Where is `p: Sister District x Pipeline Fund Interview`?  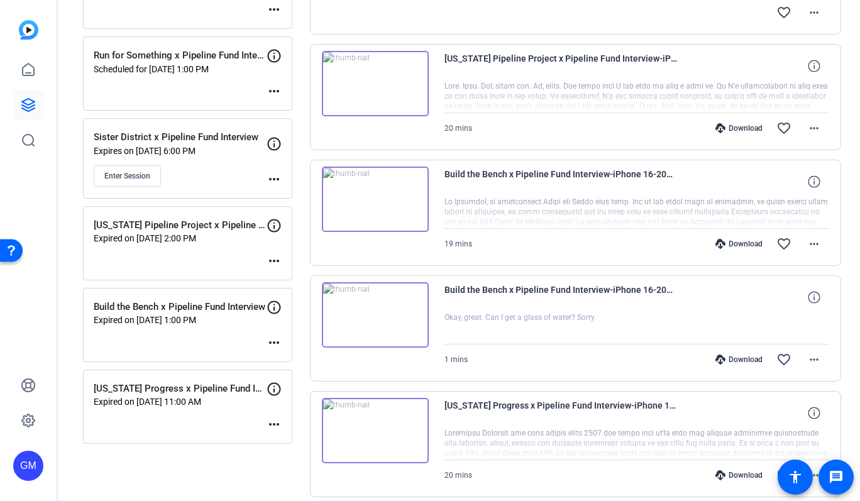
p: Sister District x Pipeline Fund Interview is located at coordinates (180, 137).